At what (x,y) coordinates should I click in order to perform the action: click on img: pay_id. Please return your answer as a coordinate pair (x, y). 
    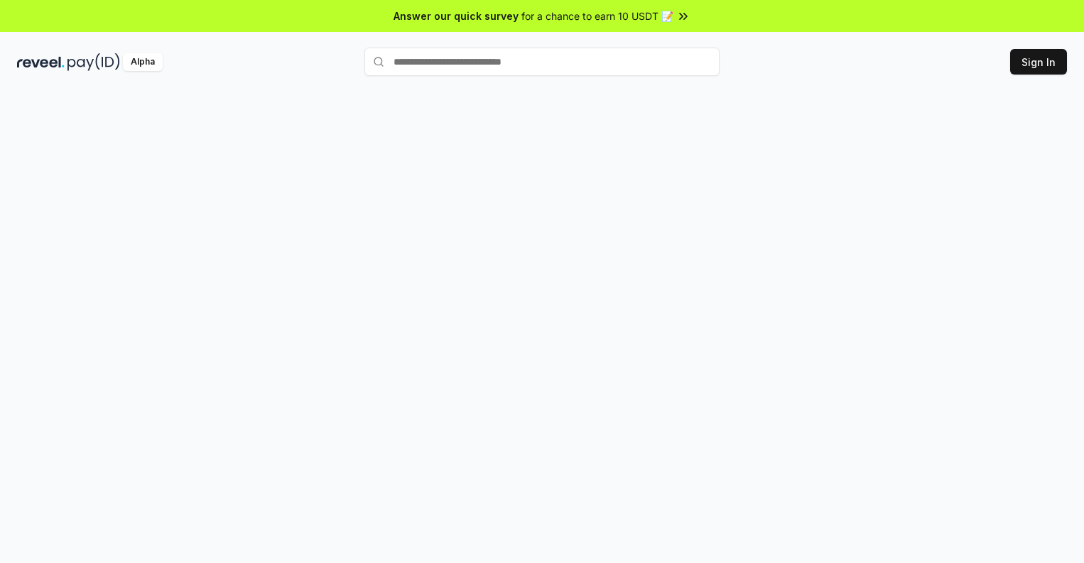
    Looking at the image, I should click on (94, 62).